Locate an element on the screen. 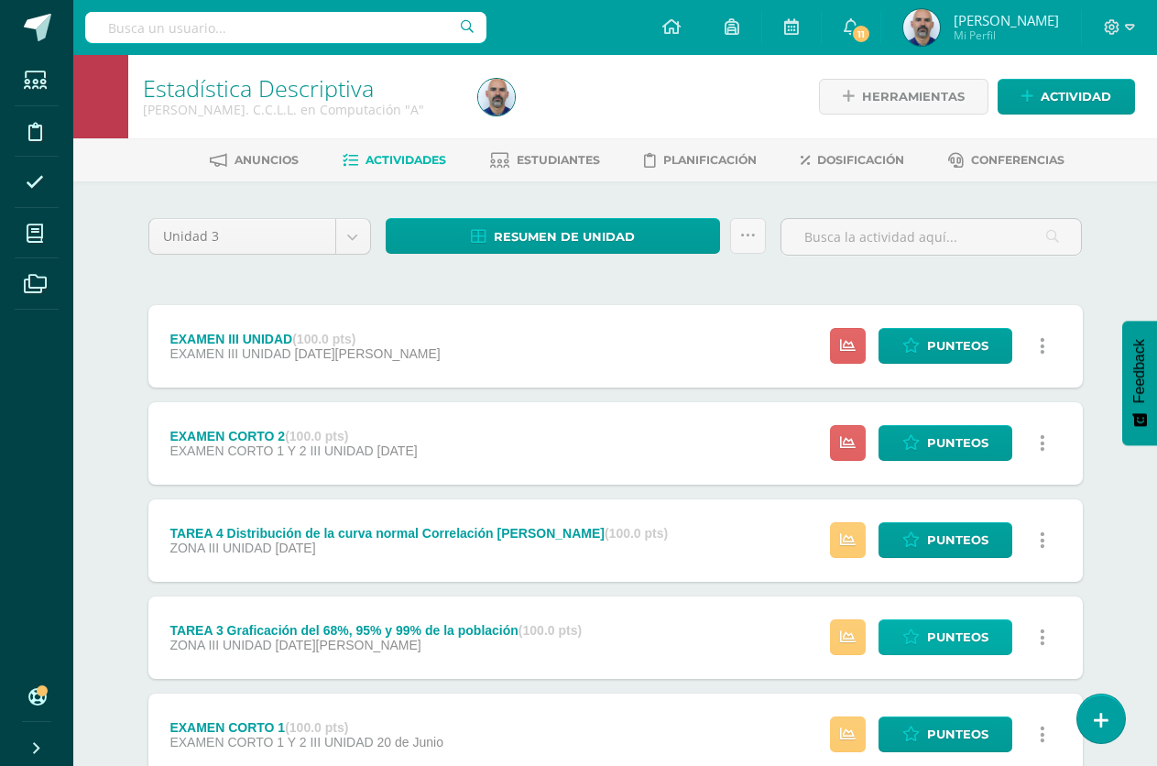 This screenshot has height=766, width=1157. a: Estudiantes is located at coordinates (545, 160).